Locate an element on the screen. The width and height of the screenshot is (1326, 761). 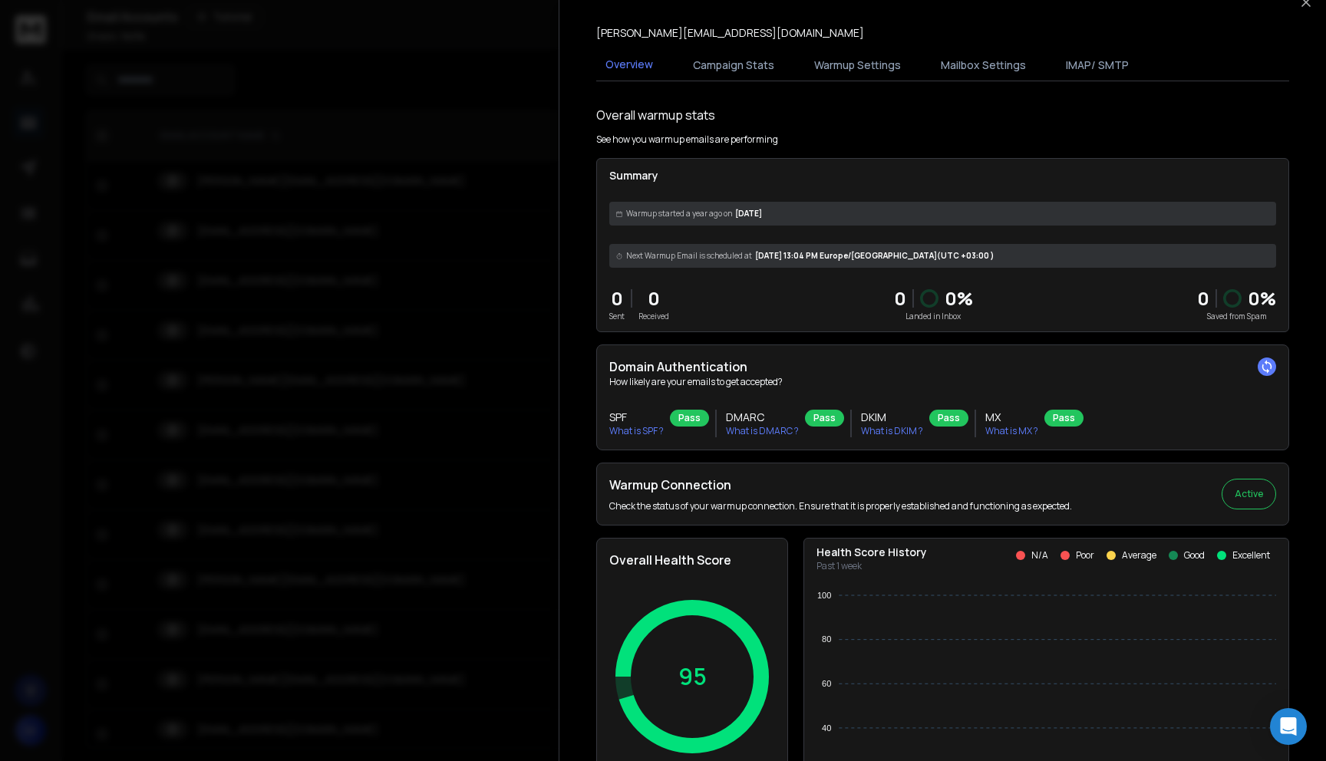
button: Warmup Settings is located at coordinates (857, 65).